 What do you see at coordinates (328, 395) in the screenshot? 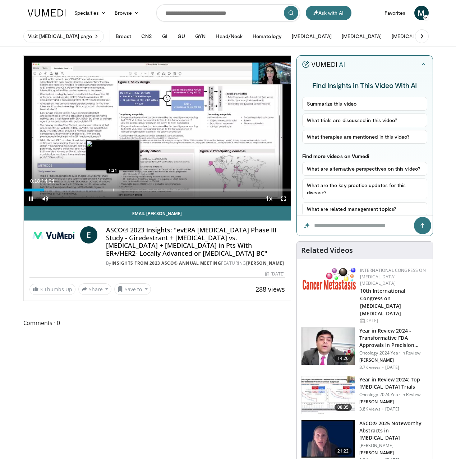
I see `img: 2afea796-6ee7-4bc1-b389-bb5393c08b2f.150x105_q85_crop-smart_upscale.jpg` at bounding box center [328, 395].